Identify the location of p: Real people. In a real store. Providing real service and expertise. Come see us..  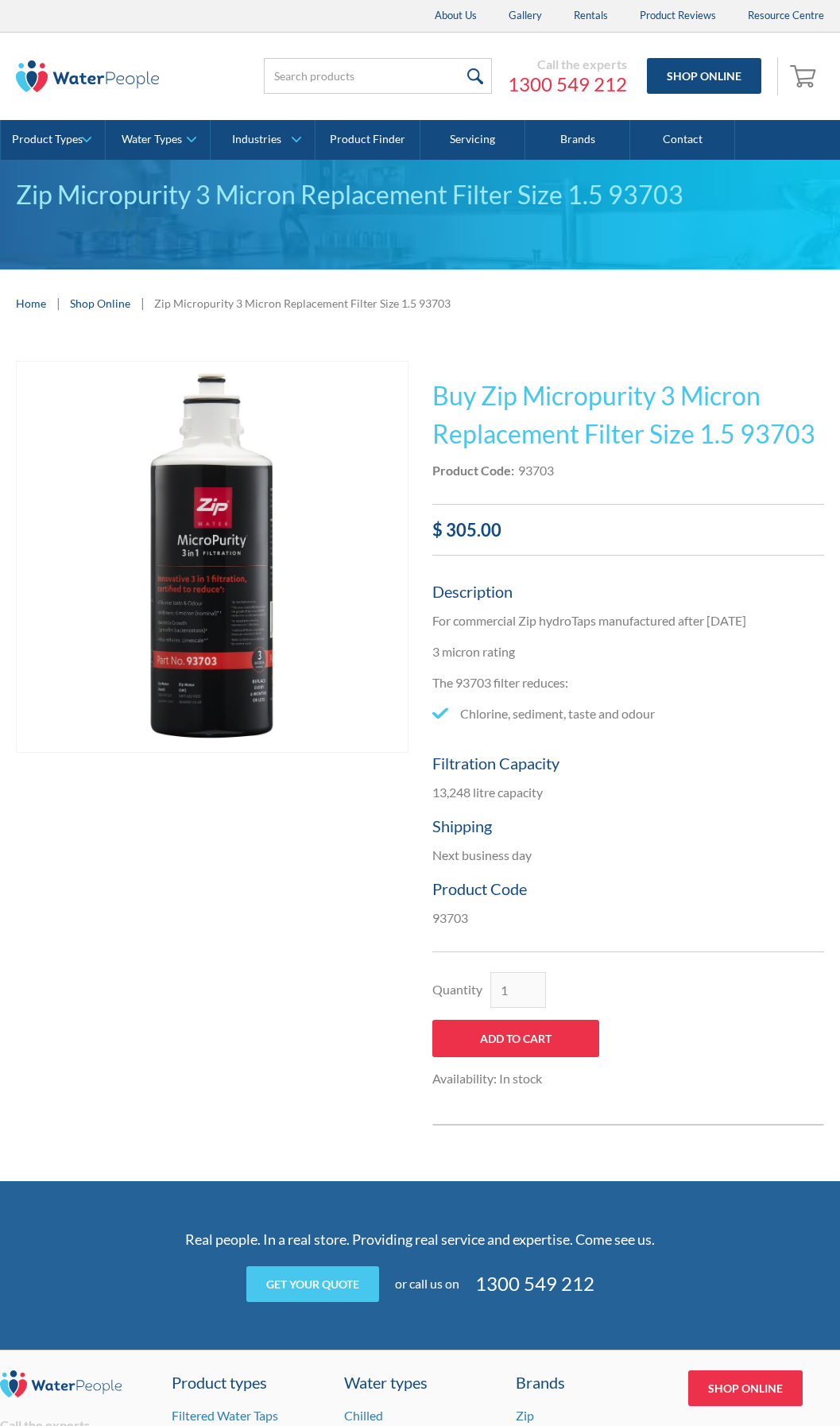
(420, 1239).